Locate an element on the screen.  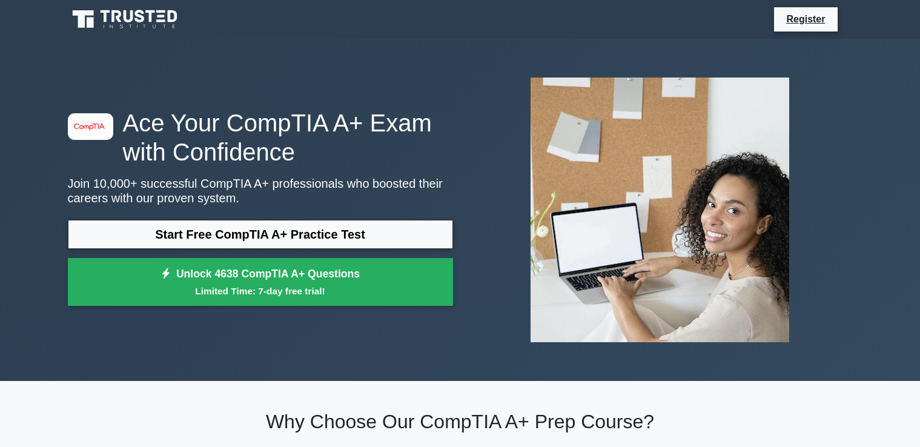
a: Unlock 4638 CompTIA A+ QuestionsLimited Time: 7-day free trial! is located at coordinates (260, 282).